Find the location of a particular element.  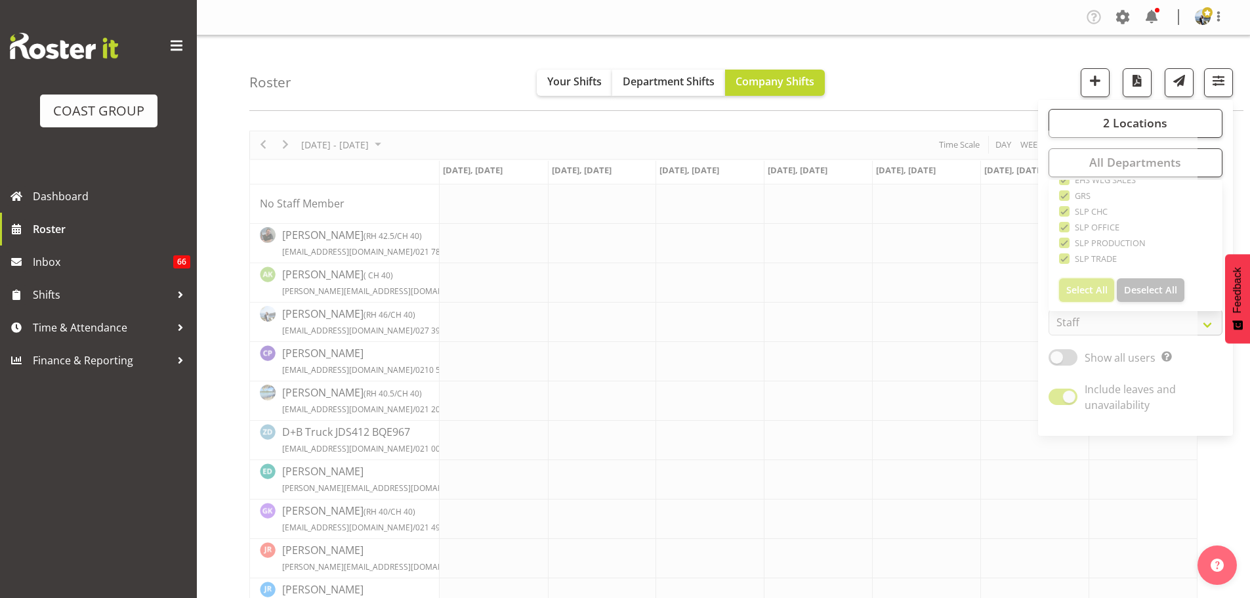

div: COAST GROUP is located at coordinates (98, 111).